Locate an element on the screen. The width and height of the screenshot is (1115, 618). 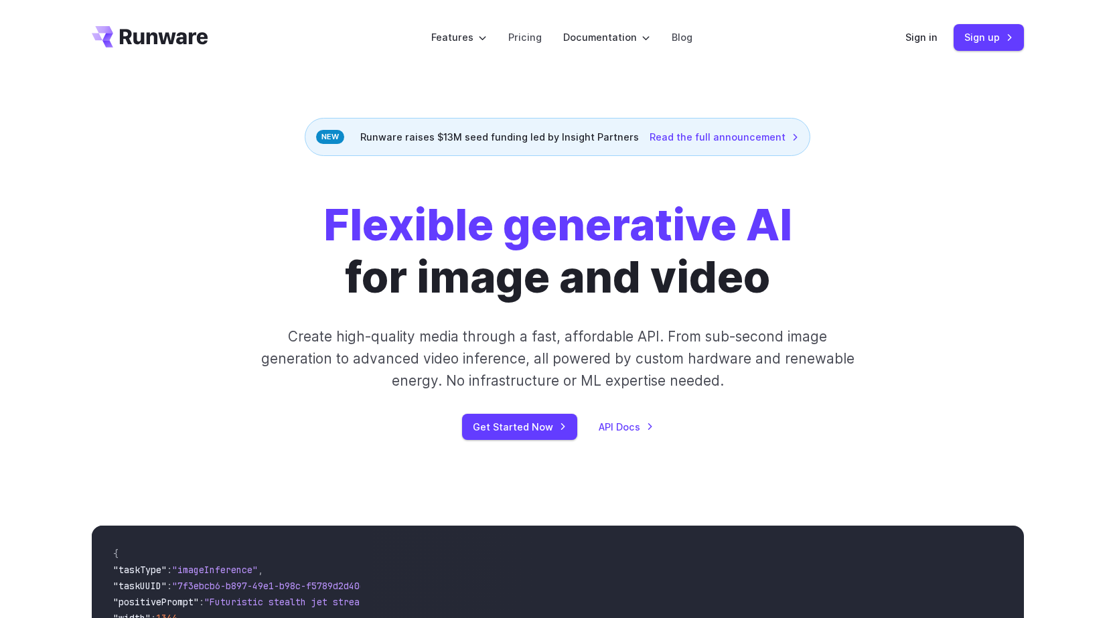
a: Get Started Now is located at coordinates (520, 426).